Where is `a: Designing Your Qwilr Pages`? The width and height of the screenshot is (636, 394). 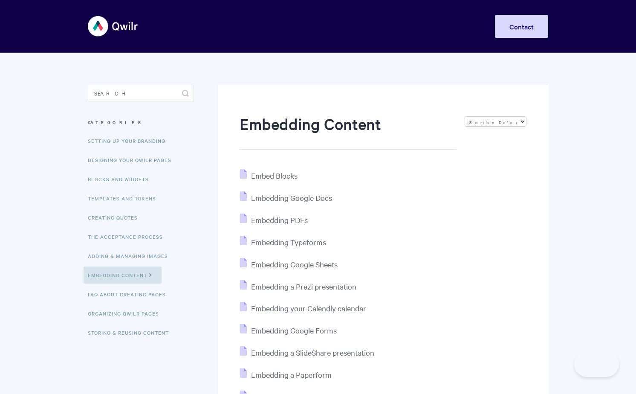 a: Designing Your Qwilr Pages is located at coordinates (133, 160).